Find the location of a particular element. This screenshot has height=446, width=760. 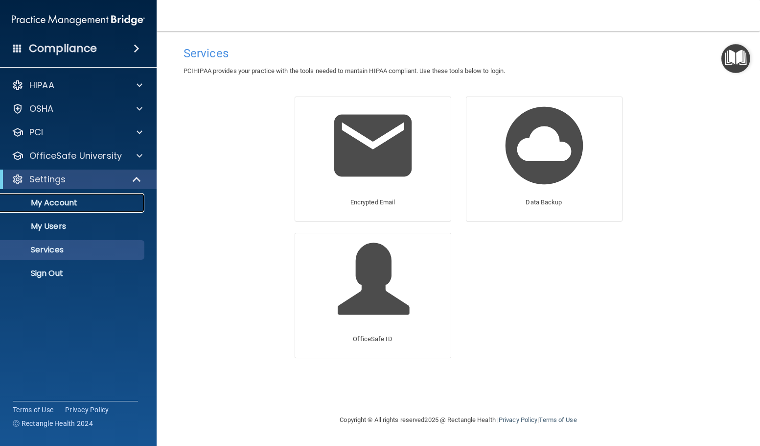

a: OSHA is located at coordinates (77, 109).